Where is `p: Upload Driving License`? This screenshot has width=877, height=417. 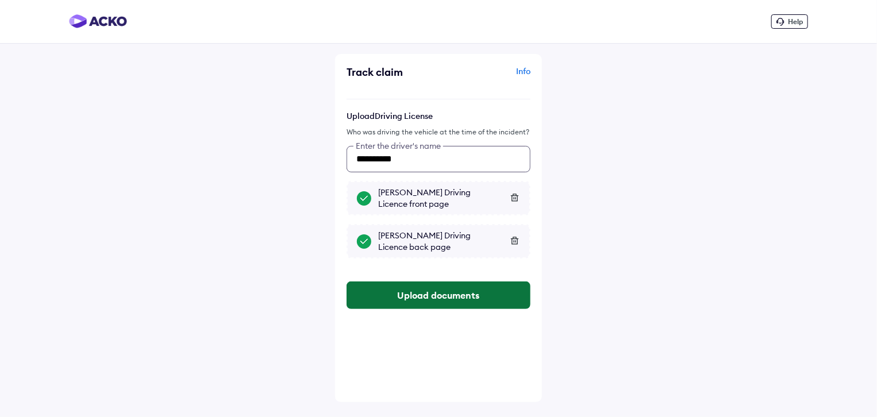 p: Upload Driving License is located at coordinates (438, 116).